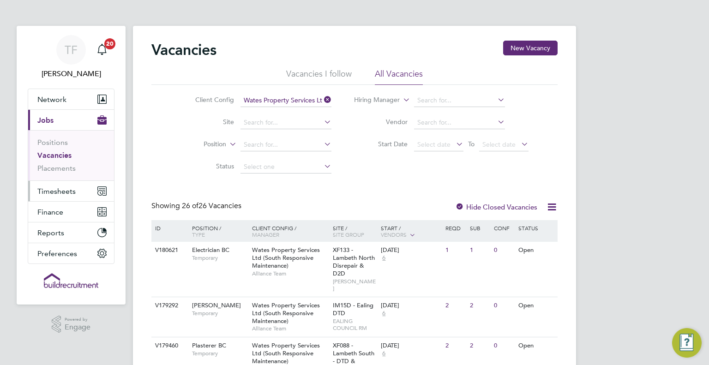 The width and height of the screenshot is (709, 365). Describe the element at coordinates (71, 74) in the screenshot. I see `span: Tommie Ferry` at that location.